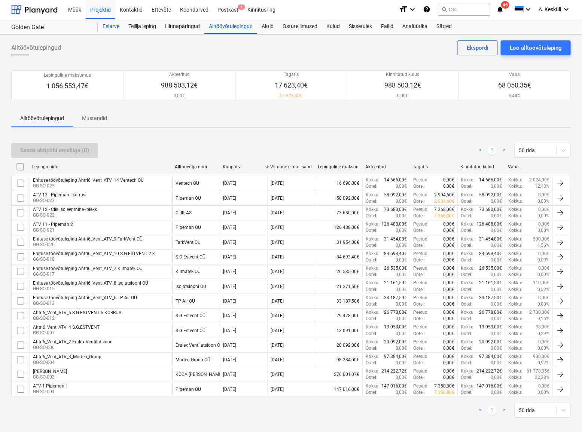  What do you see at coordinates (338, 167) in the screenshot?
I see `div: Lepinguline maksumus` at bounding box center [338, 167].